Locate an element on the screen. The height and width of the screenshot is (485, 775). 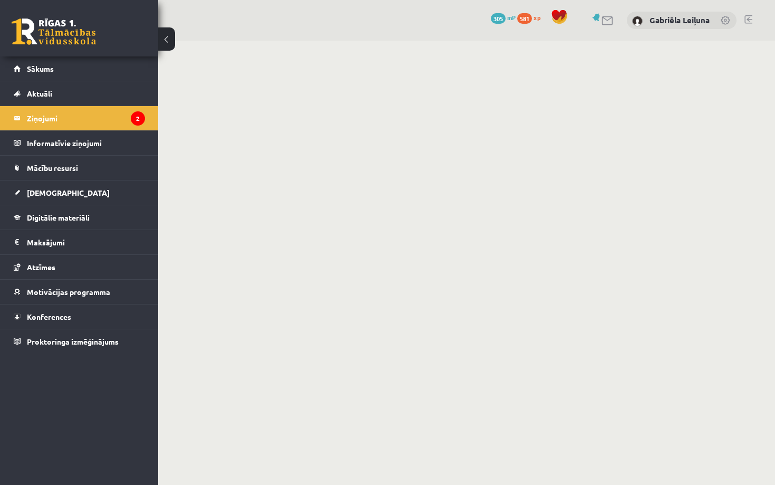
a: Rīgas 1. Tālmācības vidusskola is located at coordinates (54, 32).